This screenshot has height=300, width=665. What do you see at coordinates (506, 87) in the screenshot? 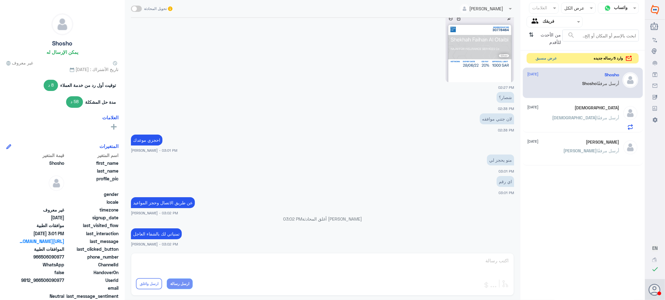
I see `span: 02:27 PM` at bounding box center [506, 87].